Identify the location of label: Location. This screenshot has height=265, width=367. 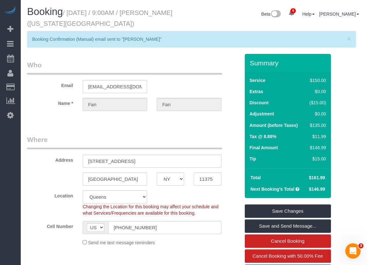
(50, 195).